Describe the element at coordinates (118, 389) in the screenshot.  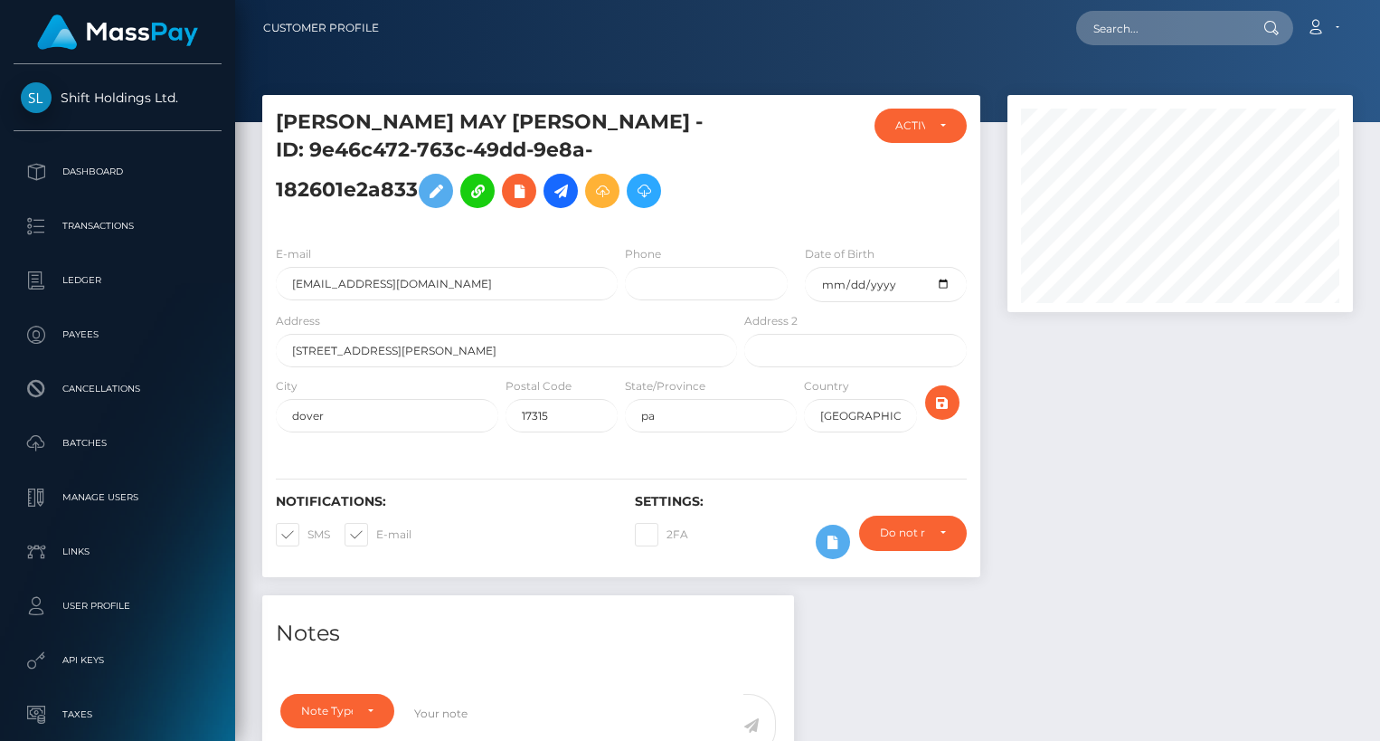
I see `p: Cancellations` at that location.